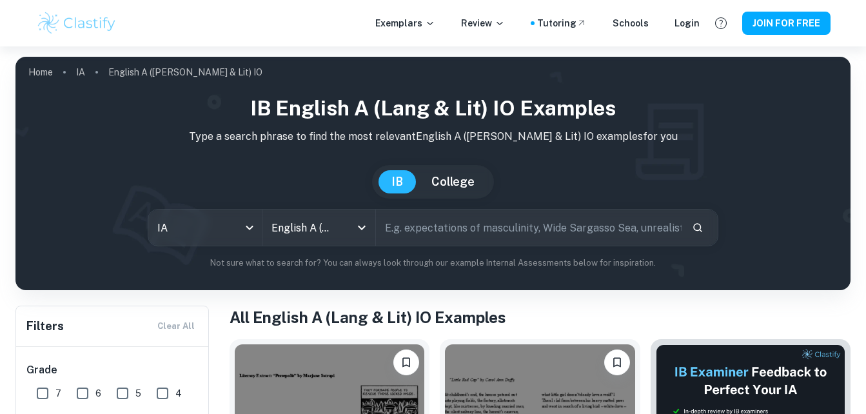 Image resolution: width=866 pixels, height=414 pixels. Describe the element at coordinates (98, 393) in the screenshot. I see `span: 6` at that location.